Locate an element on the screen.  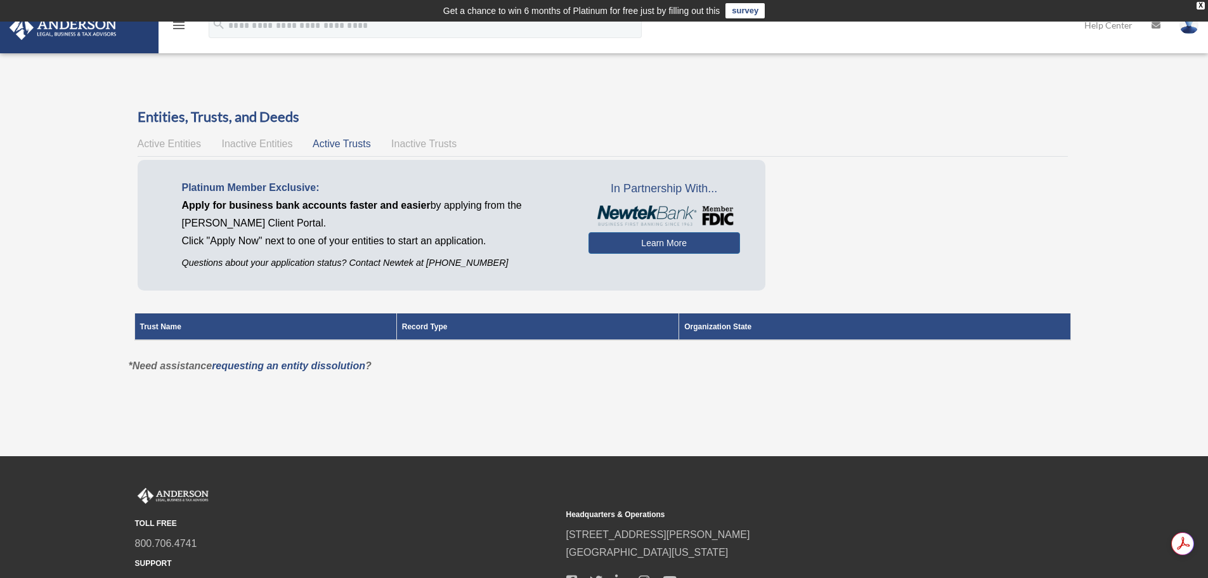
i: menu is located at coordinates (179, 25).